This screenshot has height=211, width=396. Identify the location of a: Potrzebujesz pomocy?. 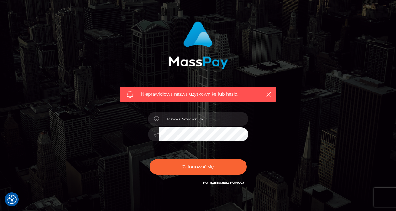
(225, 182).